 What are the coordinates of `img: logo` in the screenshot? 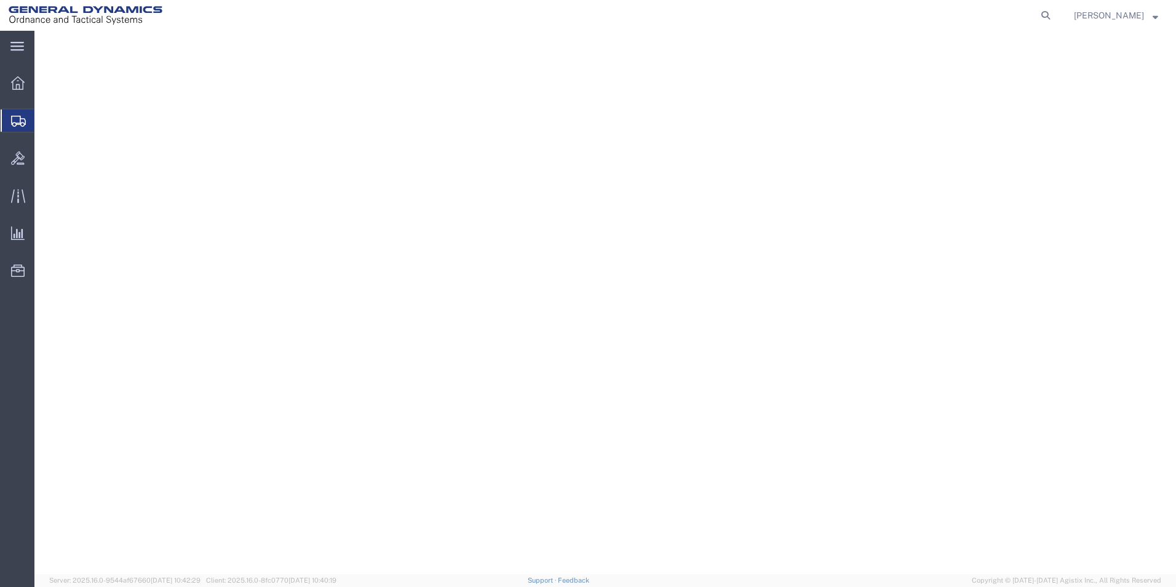 It's located at (85, 15).